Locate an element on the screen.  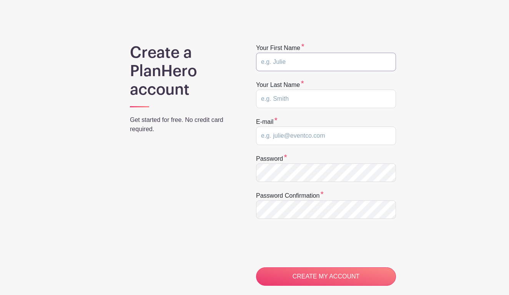
label: Password confirmation is located at coordinates (290, 196).